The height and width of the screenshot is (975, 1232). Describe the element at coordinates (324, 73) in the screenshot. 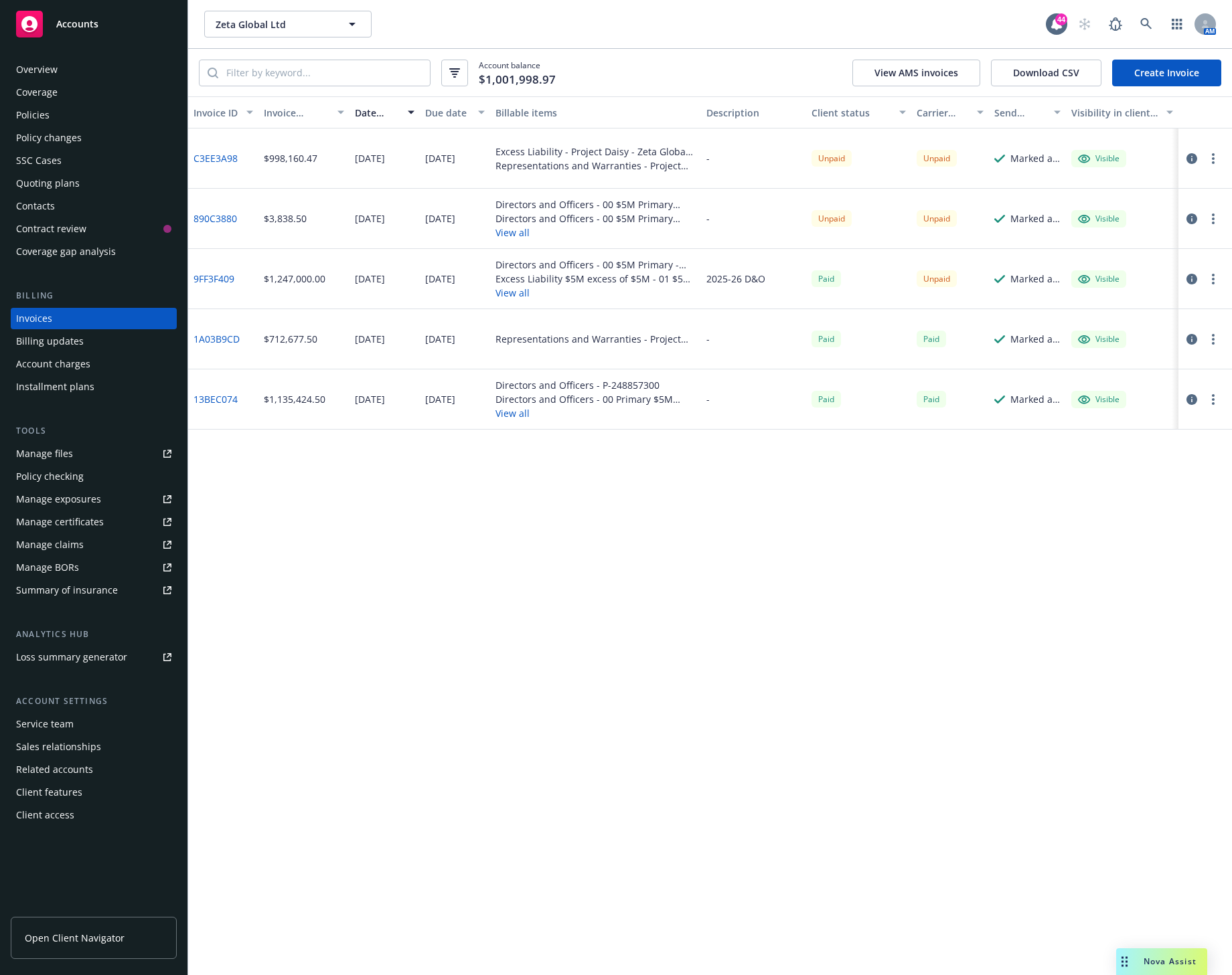

I see `input: Filter by keyword...` at that location.